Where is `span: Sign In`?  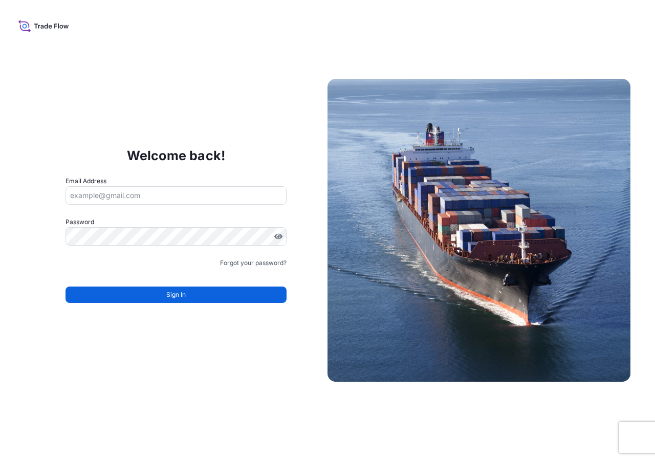 span: Sign In is located at coordinates (176, 295).